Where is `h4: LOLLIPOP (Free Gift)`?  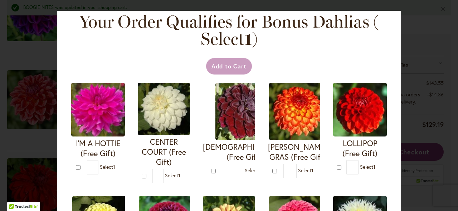
h4: LOLLIPOP (Free Gift) is located at coordinates (360, 148).